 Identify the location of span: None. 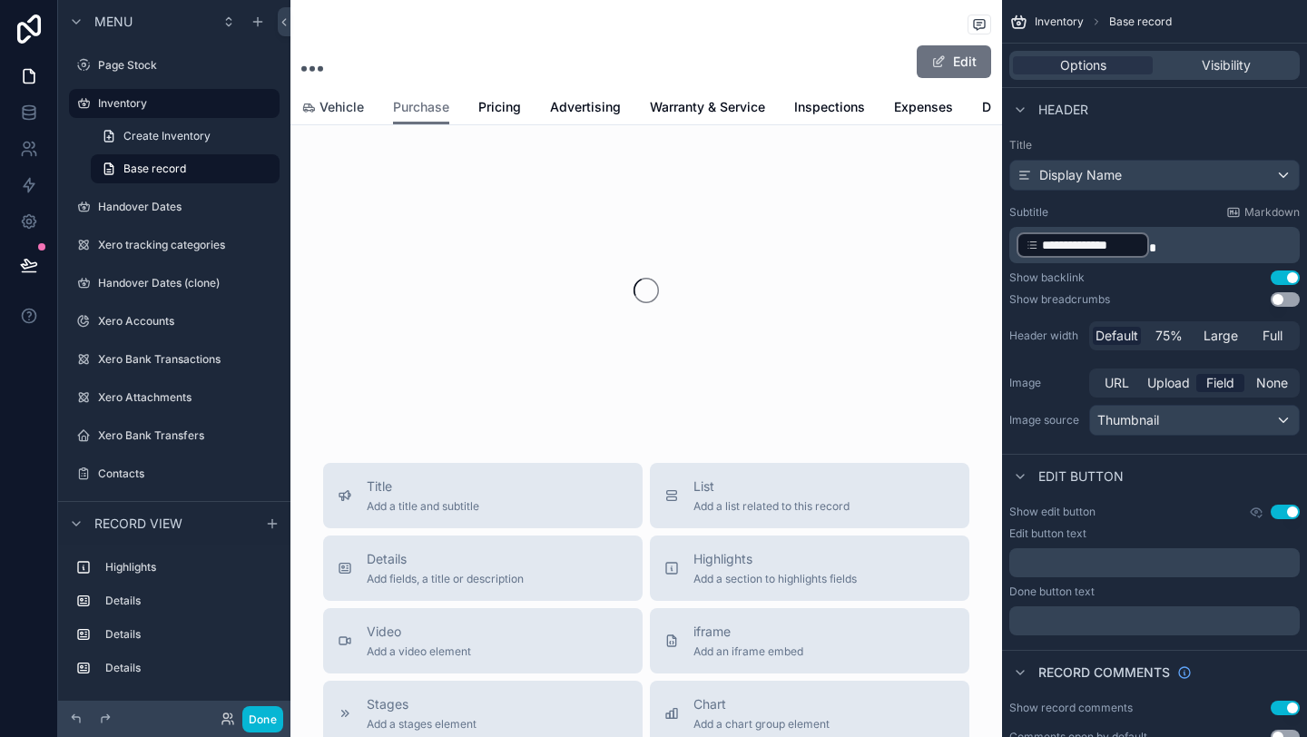
(1272, 383).